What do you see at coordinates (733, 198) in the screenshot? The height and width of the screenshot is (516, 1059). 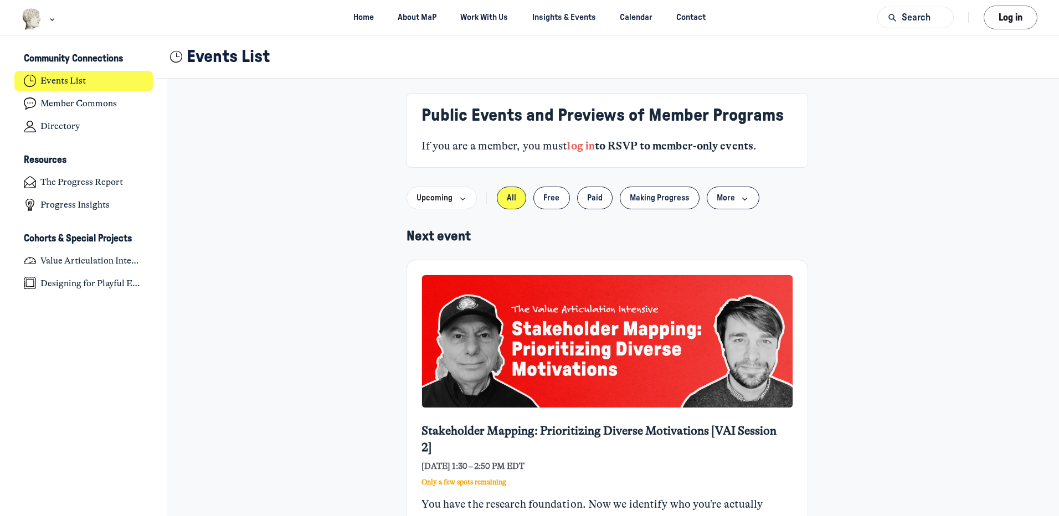 I see `span: More` at bounding box center [733, 198].